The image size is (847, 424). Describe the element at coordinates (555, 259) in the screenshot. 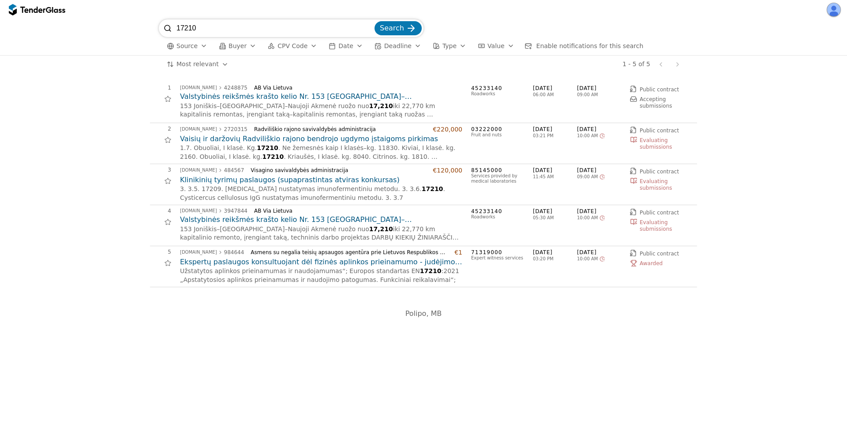

I see `span: 03:20 PM` at that location.